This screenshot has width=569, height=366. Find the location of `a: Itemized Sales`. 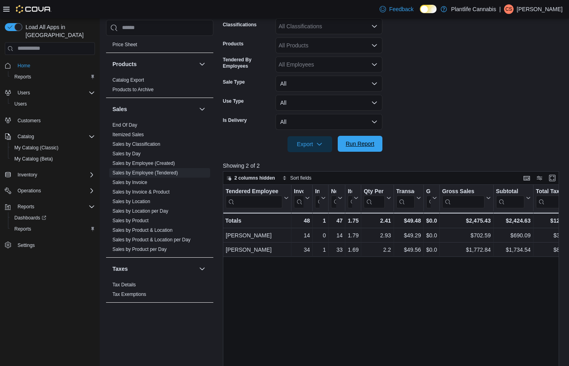

a: Itemized Sales is located at coordinates (128, 135).